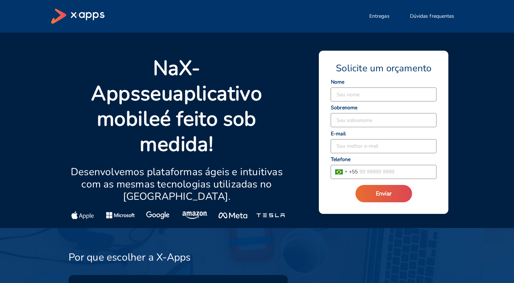 Image resolution: width=514 pixels, height=283 pixels. I want to click on span: + 55, so click(353, 172).